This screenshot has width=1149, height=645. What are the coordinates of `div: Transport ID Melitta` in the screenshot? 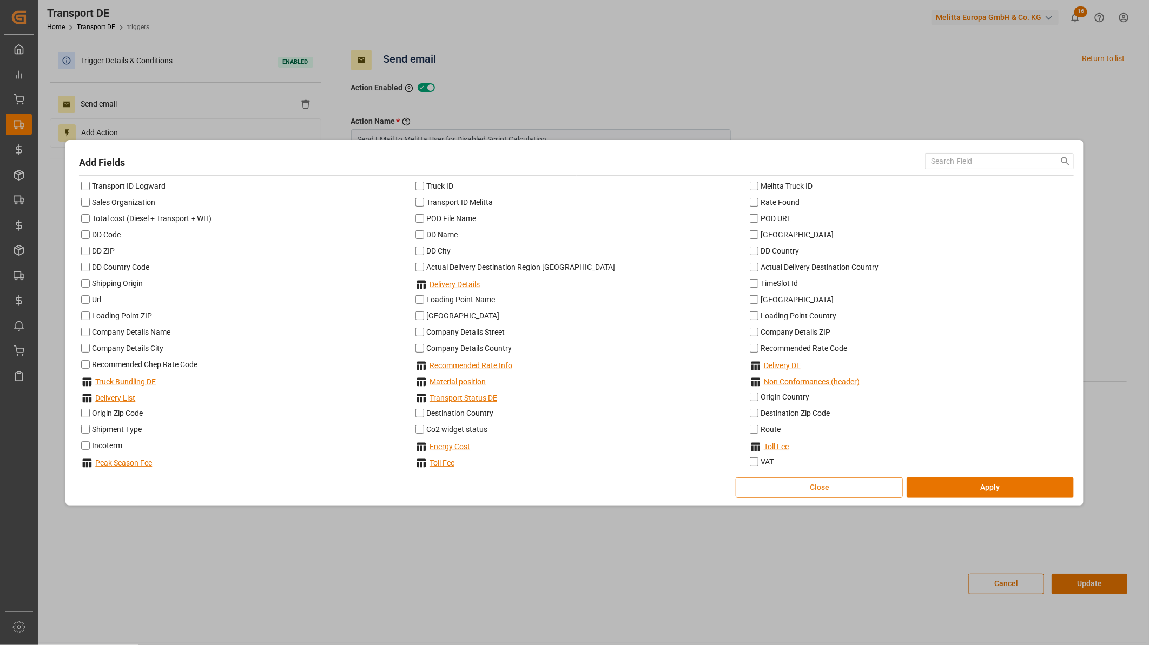 It's located at (459, 202).